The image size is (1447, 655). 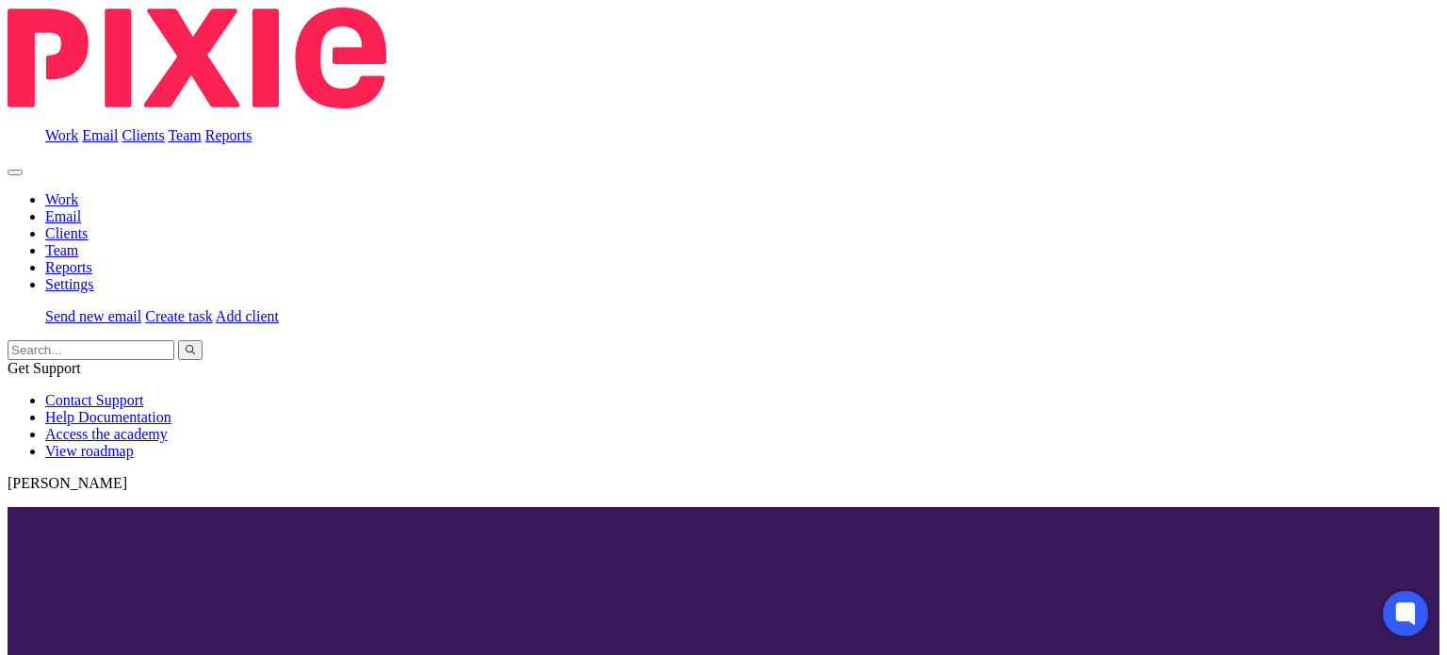 I want to click on img: Pixie, so click(x=197, y=57).